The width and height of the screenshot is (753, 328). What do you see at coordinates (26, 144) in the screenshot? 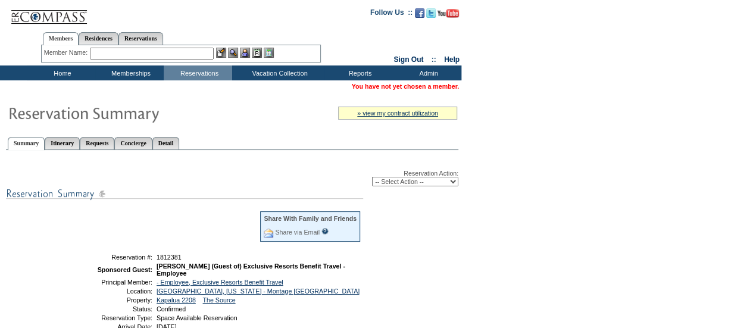
I see `a: Summary` at bounding box center [26, 144].